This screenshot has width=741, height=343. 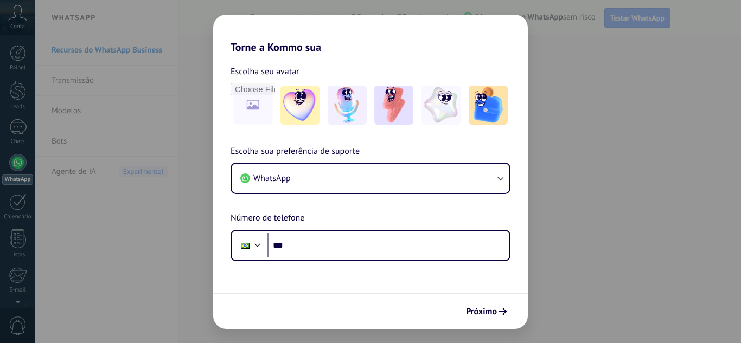 What do you see at coordinates (394, 105) in the screenshot?
I see `img: -3.jpeg` at bounding box center [394, 105].